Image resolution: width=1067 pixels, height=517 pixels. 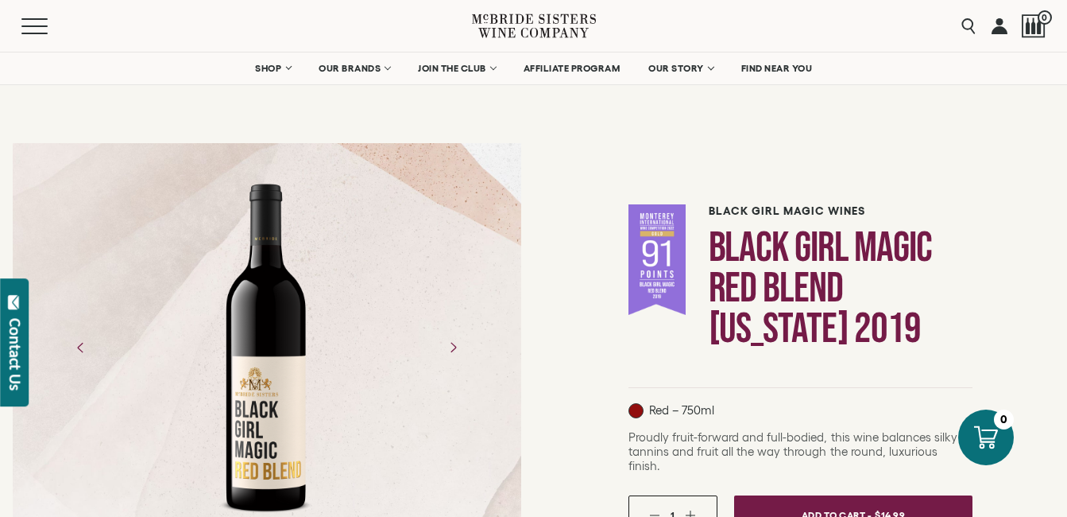 I want to click on a: JOIN THE CLUB, so click(x=456, y=68).